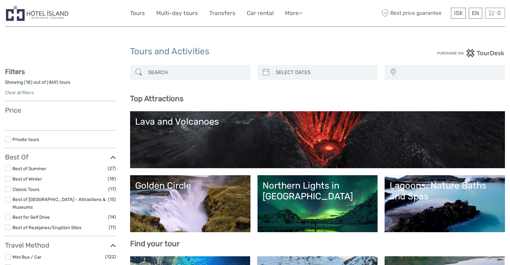  Describe the element at coordinates (177, 13) in the screenshot. I see `a: Multi-day tours` at that location.